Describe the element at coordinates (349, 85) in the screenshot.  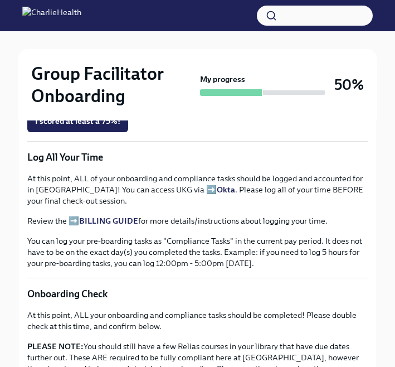
I see `h3: 50%` at that location.